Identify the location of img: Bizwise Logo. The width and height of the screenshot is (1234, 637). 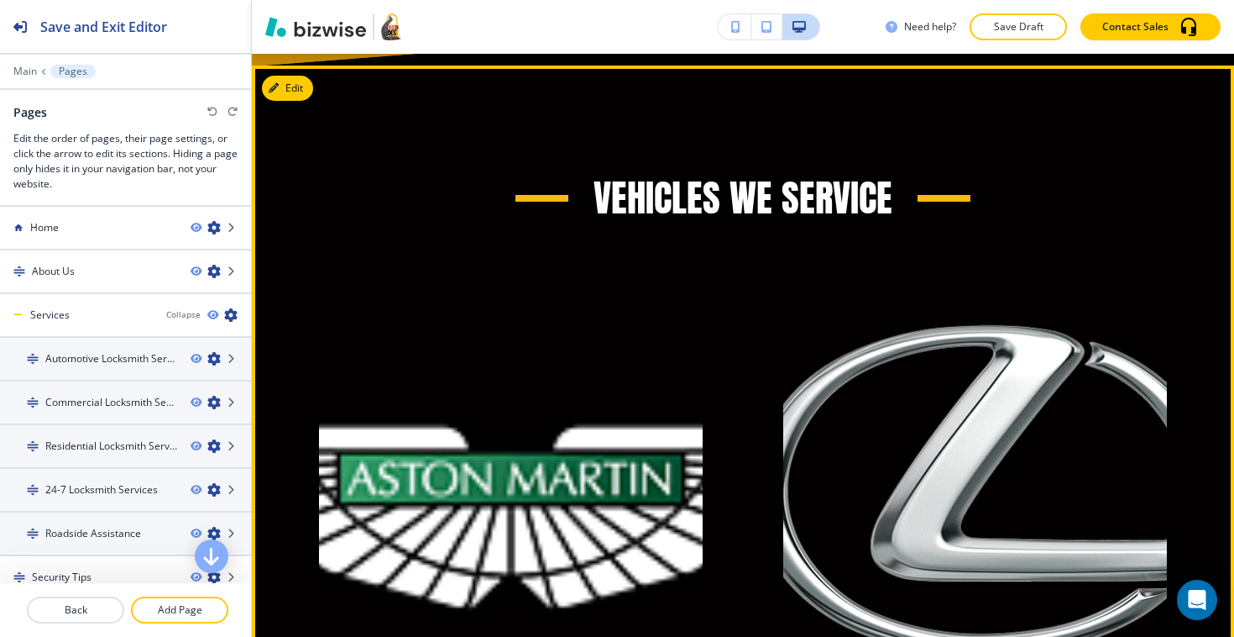
(316, 27).